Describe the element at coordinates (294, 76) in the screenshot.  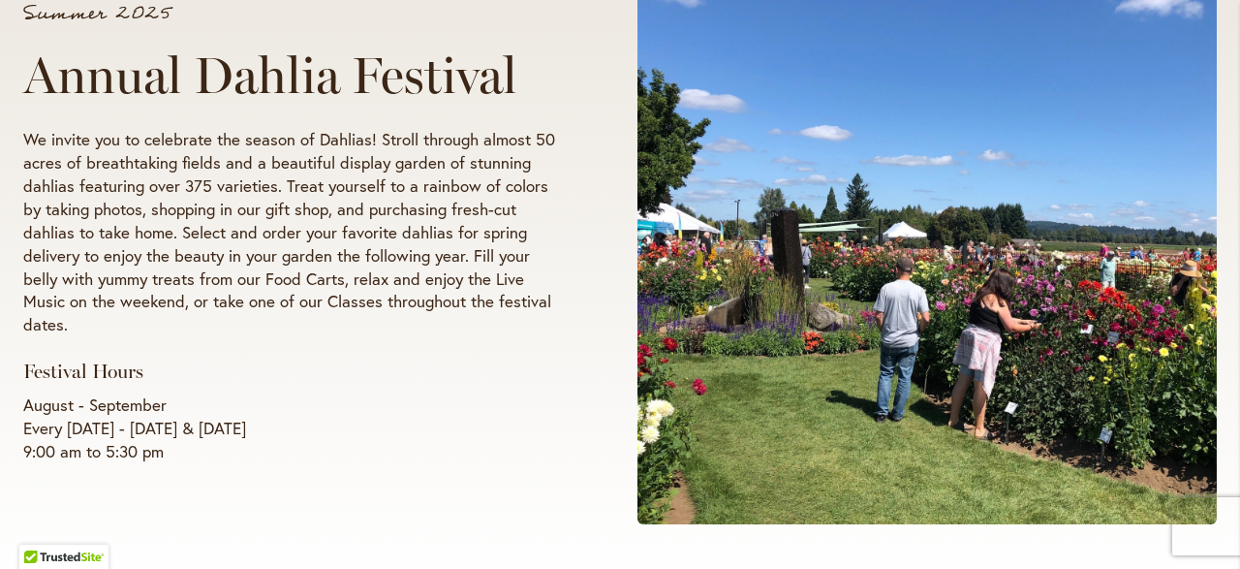
I see `h1: Annual Dahlia Festival` at that location.